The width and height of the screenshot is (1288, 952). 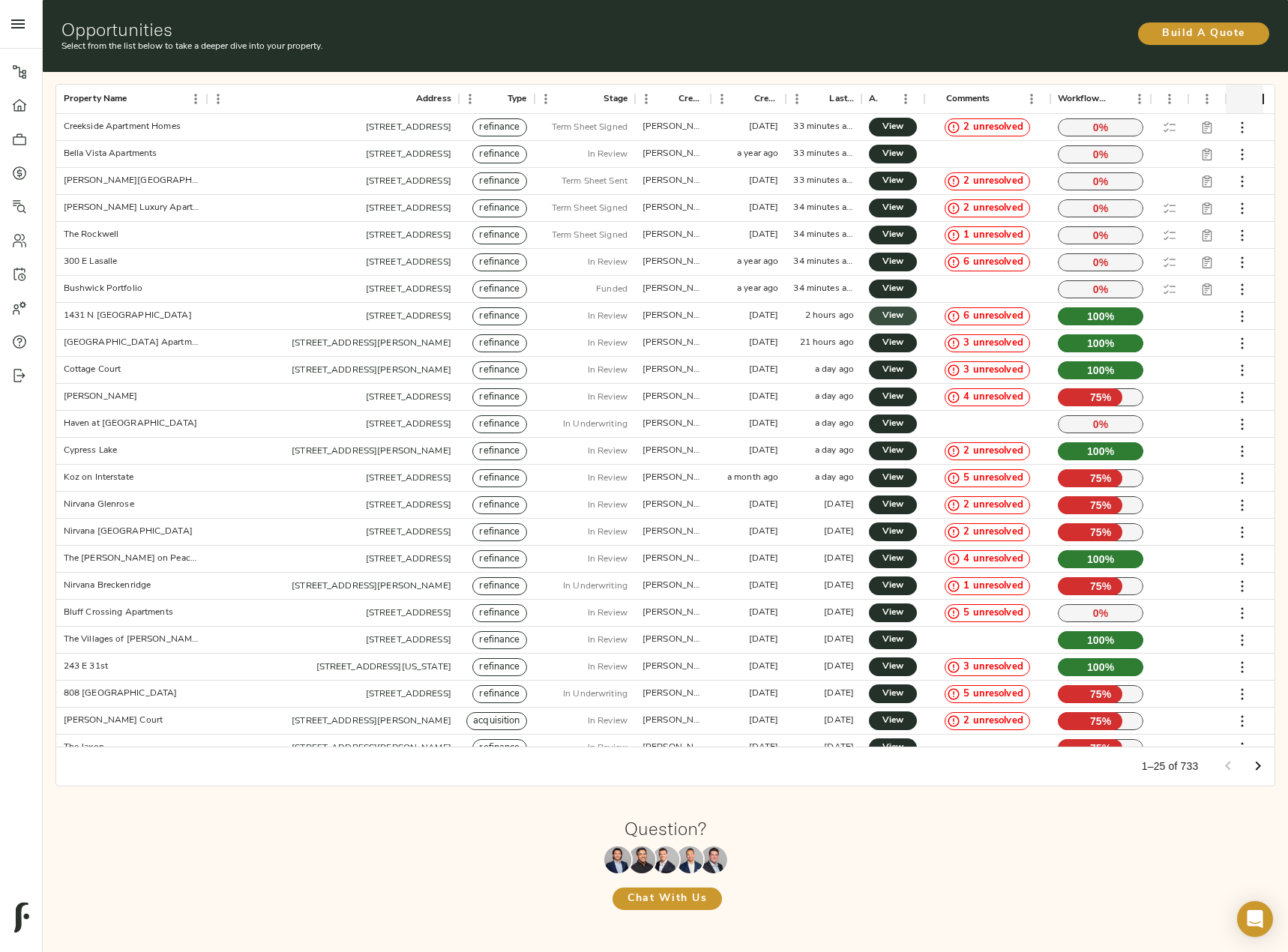 I want to click on div: Comments, so click(x=988, y=99).